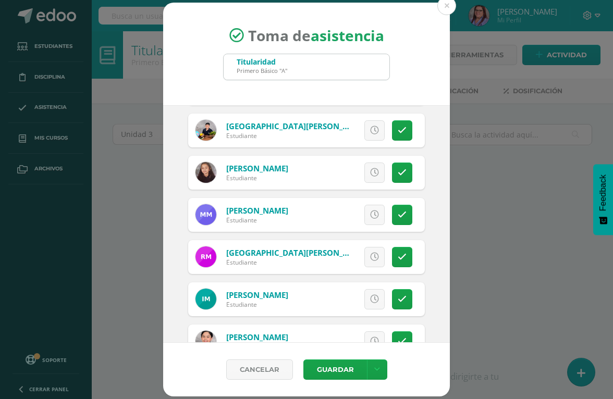  What do you see at coordinates (206, 342) in the screenshot?
I see `img: dd6efdadffafed05ff961e537870d0e5.png` at bounding box center [206, 342].